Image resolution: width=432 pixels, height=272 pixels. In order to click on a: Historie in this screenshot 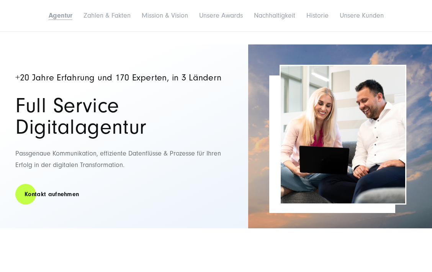, I will do `click(318, 15)`.